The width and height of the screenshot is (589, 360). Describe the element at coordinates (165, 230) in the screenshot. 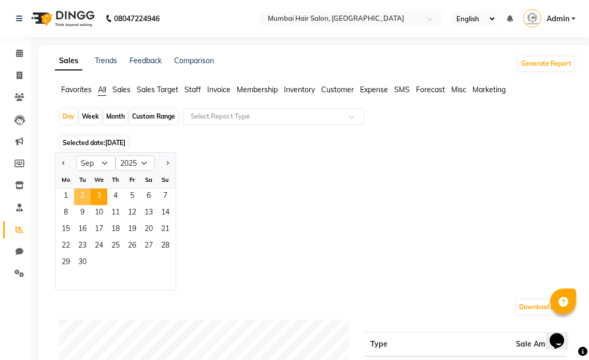

I see `span: 21` at that location.